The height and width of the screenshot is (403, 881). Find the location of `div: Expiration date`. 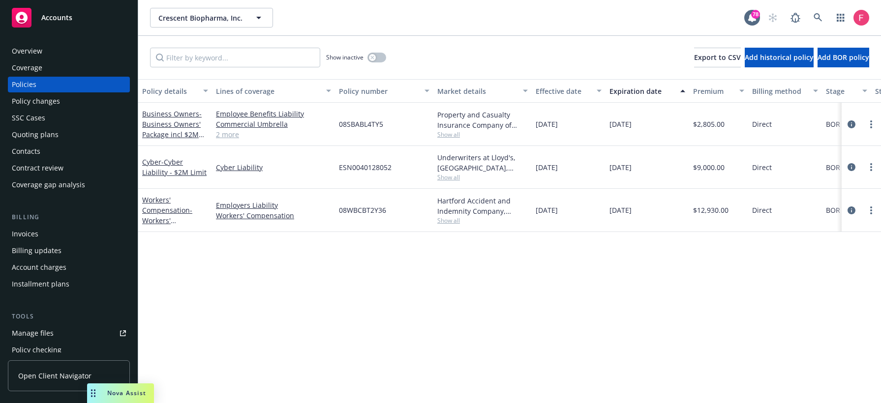

div: Expiration date is located at coordinates (642, 91).